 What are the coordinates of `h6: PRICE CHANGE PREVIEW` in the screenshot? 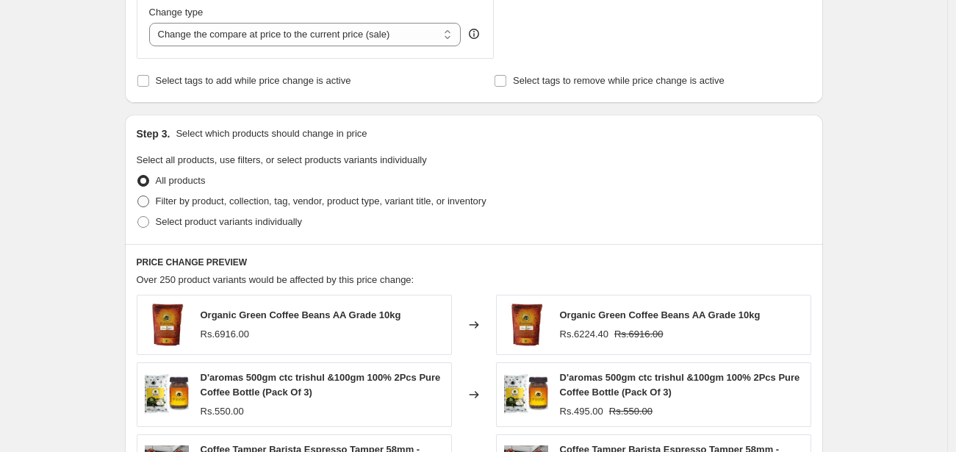 It's located at (474, 262).